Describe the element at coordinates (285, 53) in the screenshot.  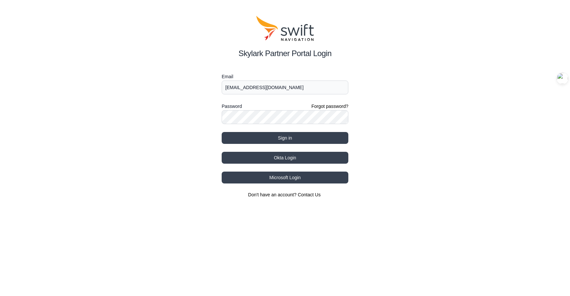
I see `h2: Skylark Partner Portal Login` at that location.